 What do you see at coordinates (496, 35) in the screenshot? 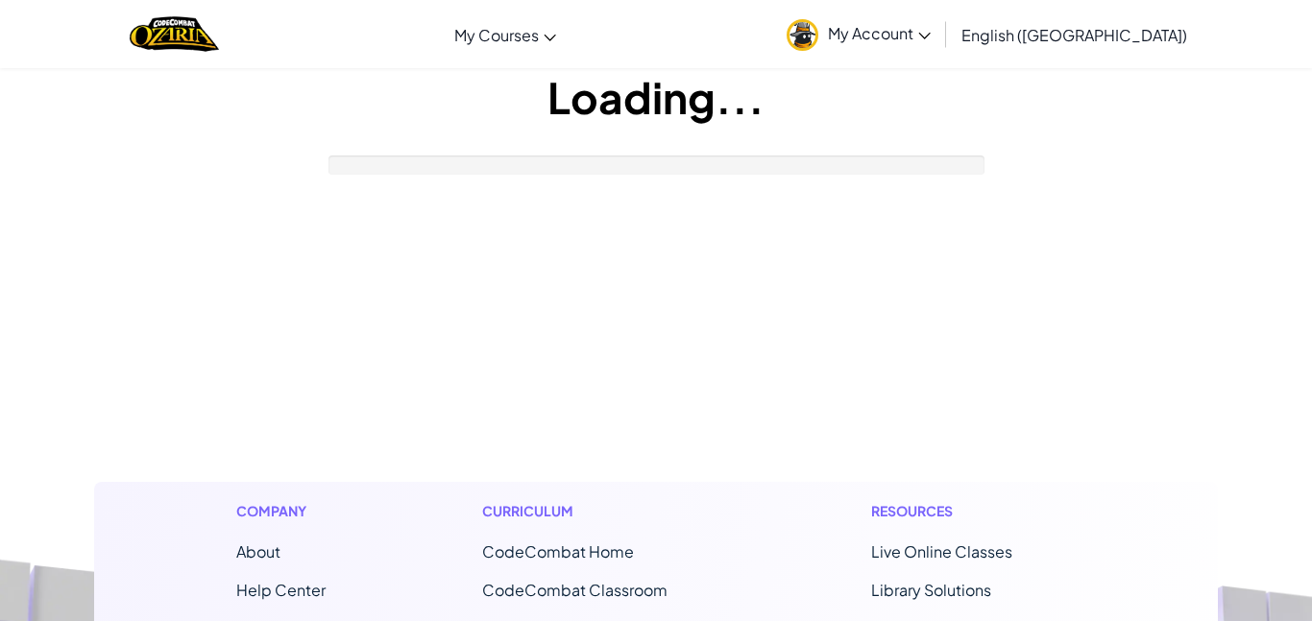
I see `span: My Courses` at bounding box center [496, 35].